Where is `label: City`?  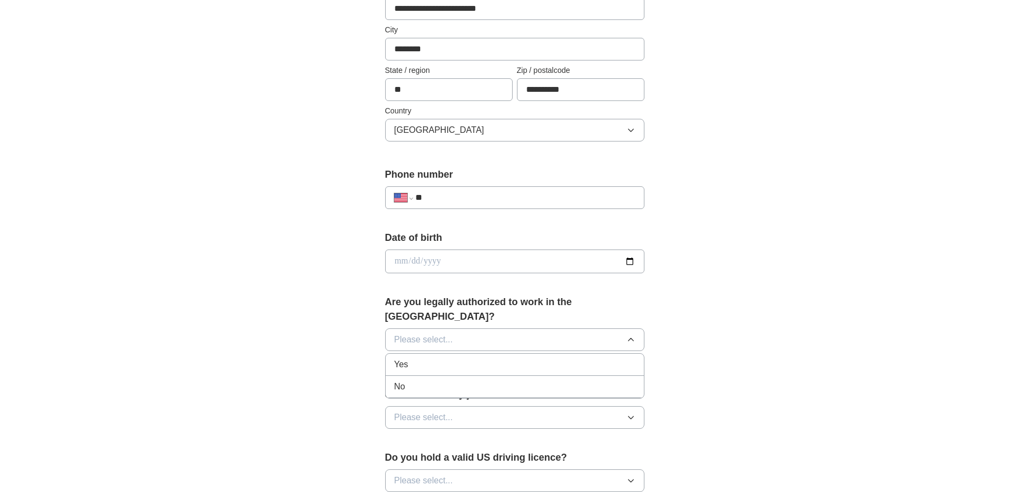 label: City is located at coordinates (515, 30).